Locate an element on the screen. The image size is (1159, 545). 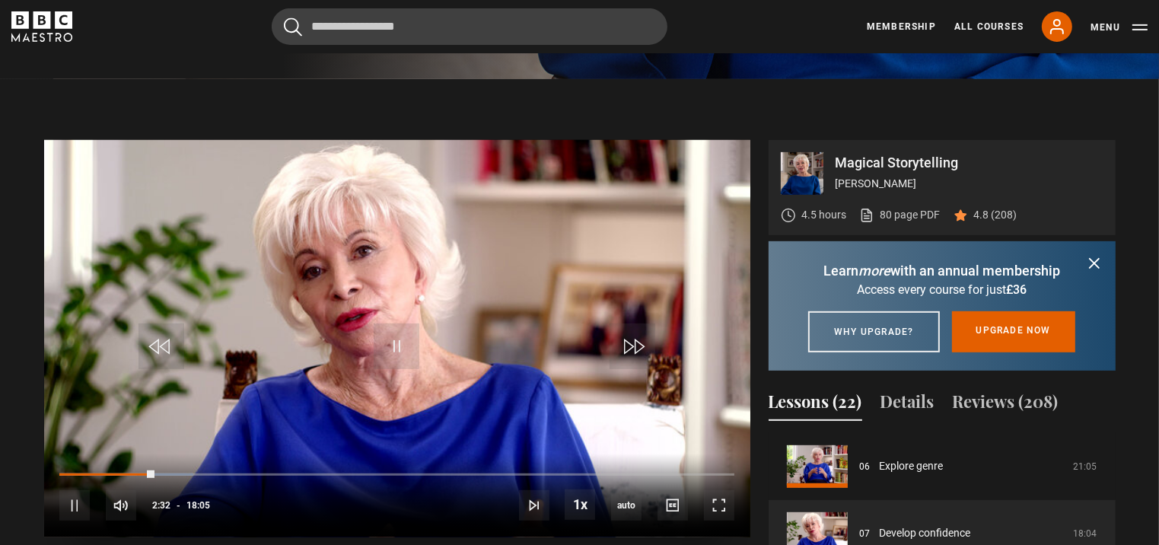
svg: BBC Maestro is located at coordinates (42, 27).